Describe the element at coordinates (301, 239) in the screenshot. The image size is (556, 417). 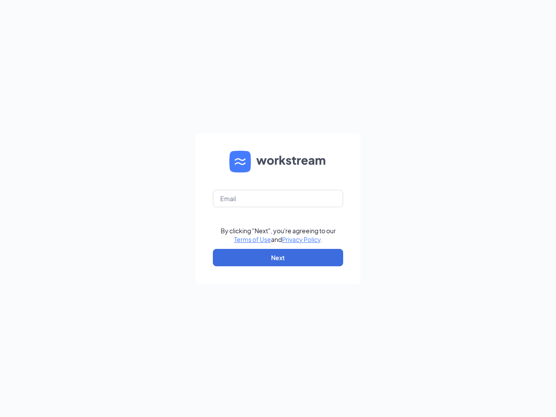
I see `a: Privacy Policy` at that location.